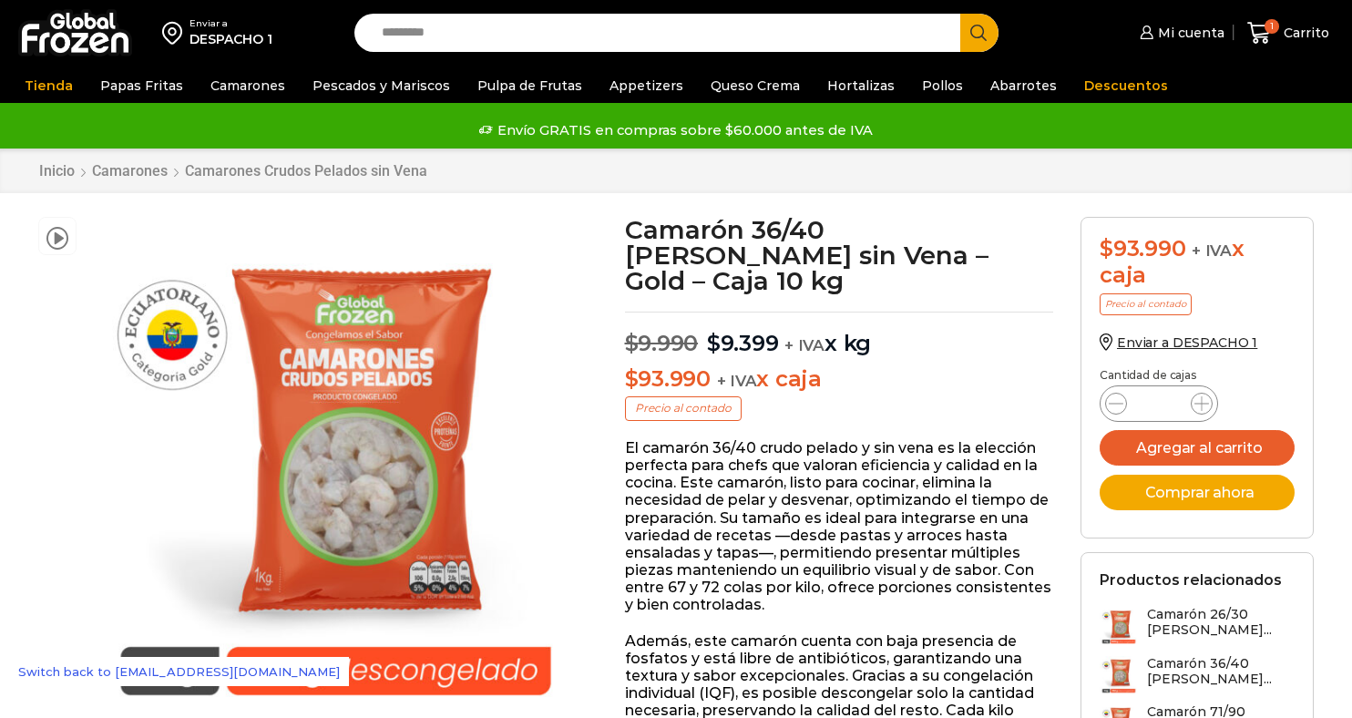 The image size is (1352, 718). Describe the element at coordinates (662, 343) in the screenshot. I see `bdi: 9.990` at that location.